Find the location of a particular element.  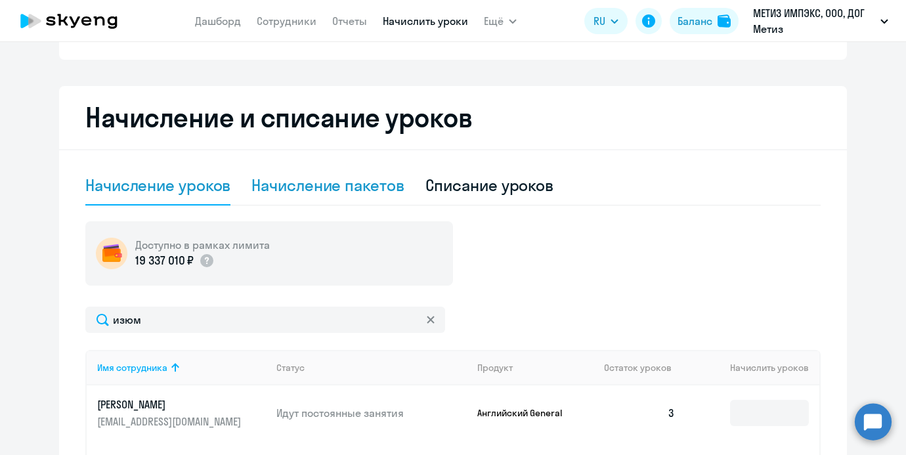

div: Списание уроков is located at coordinates (490, 185).